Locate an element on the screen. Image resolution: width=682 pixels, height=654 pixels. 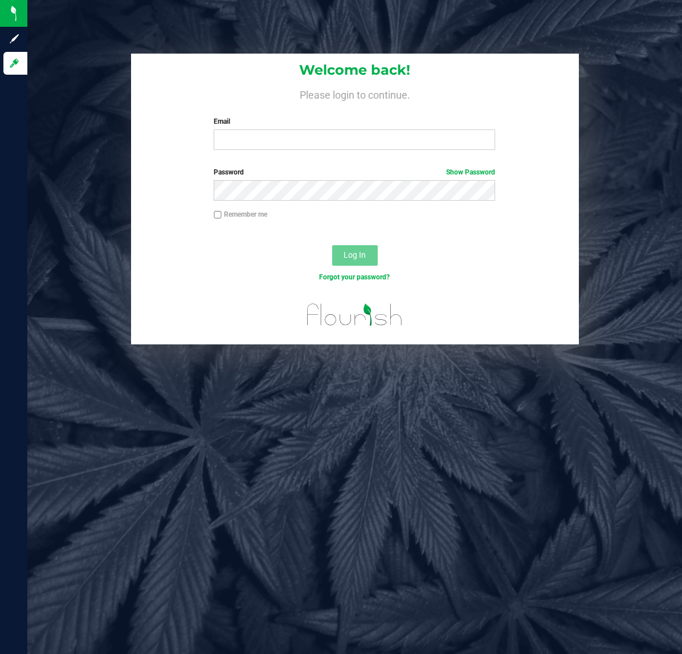
h4: Please login to continue. is located at coordinates (355, 94).